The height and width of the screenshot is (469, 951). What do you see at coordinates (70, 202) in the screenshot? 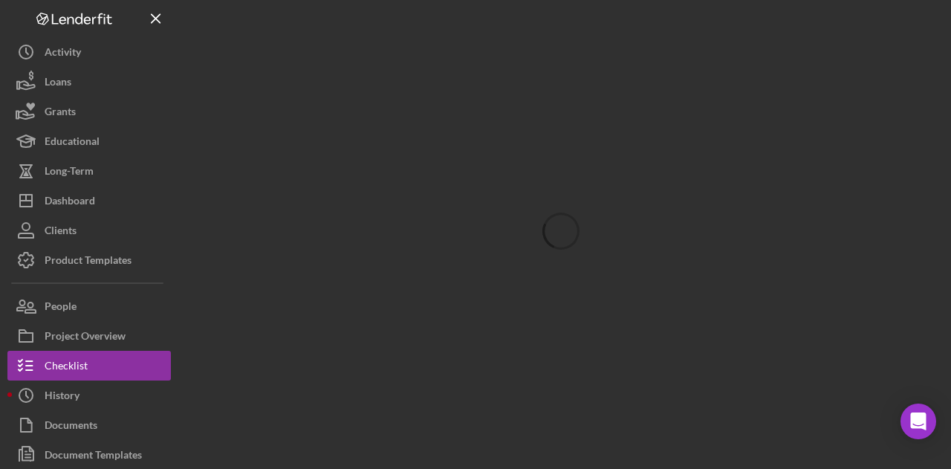
I see `div: Dashboard` at bounding box center [70, 202].